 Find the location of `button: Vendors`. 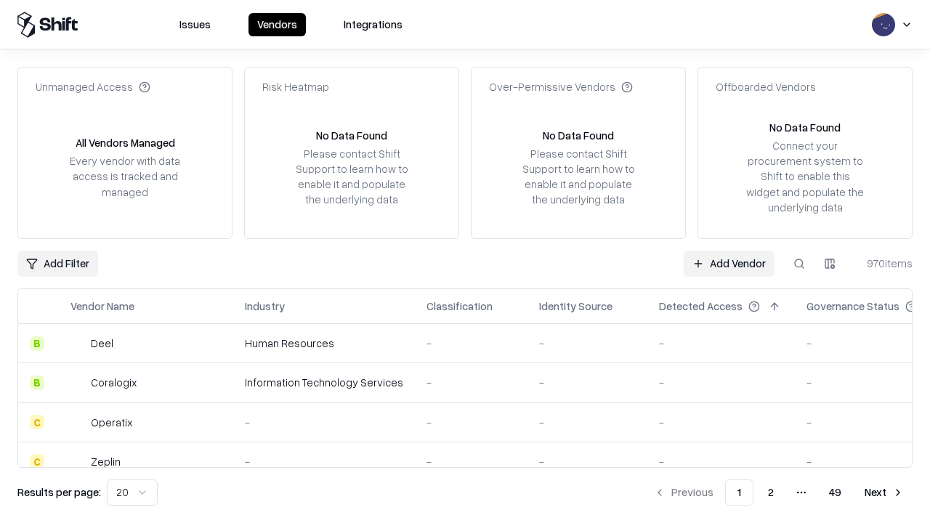

button: Vendors is located at coordinates (277, 25).